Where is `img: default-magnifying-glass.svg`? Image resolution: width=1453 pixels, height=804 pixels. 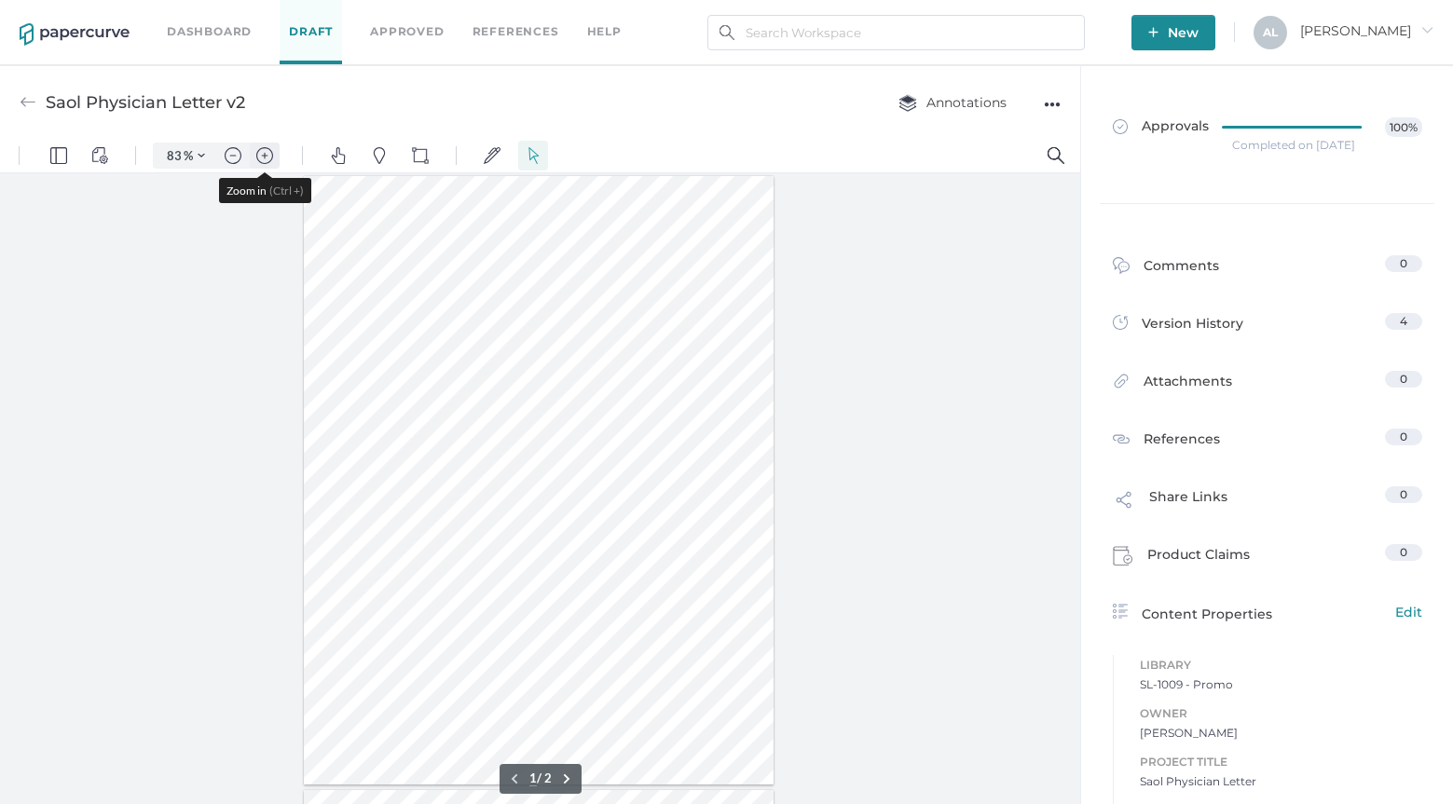 img: default-magnifying-glass.svg is located at coordinates (1056, 17).